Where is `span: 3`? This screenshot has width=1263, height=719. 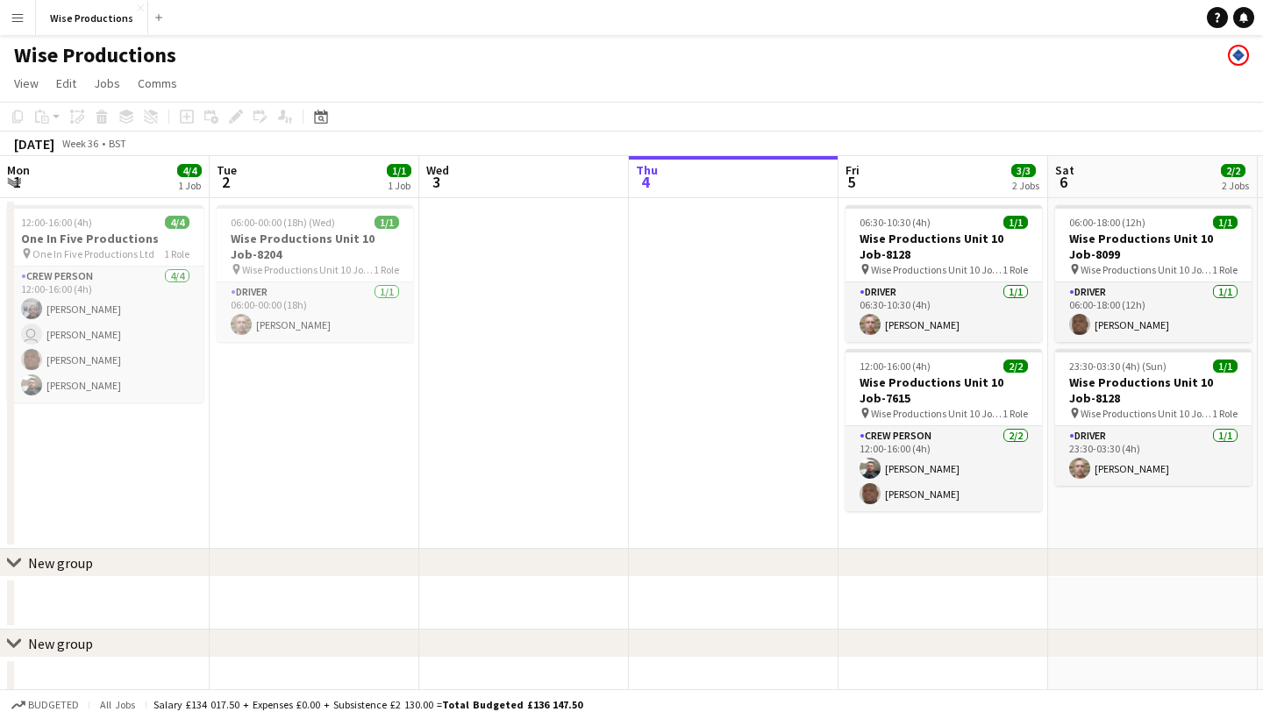
span: 3 is located at coordinates (436, 182).